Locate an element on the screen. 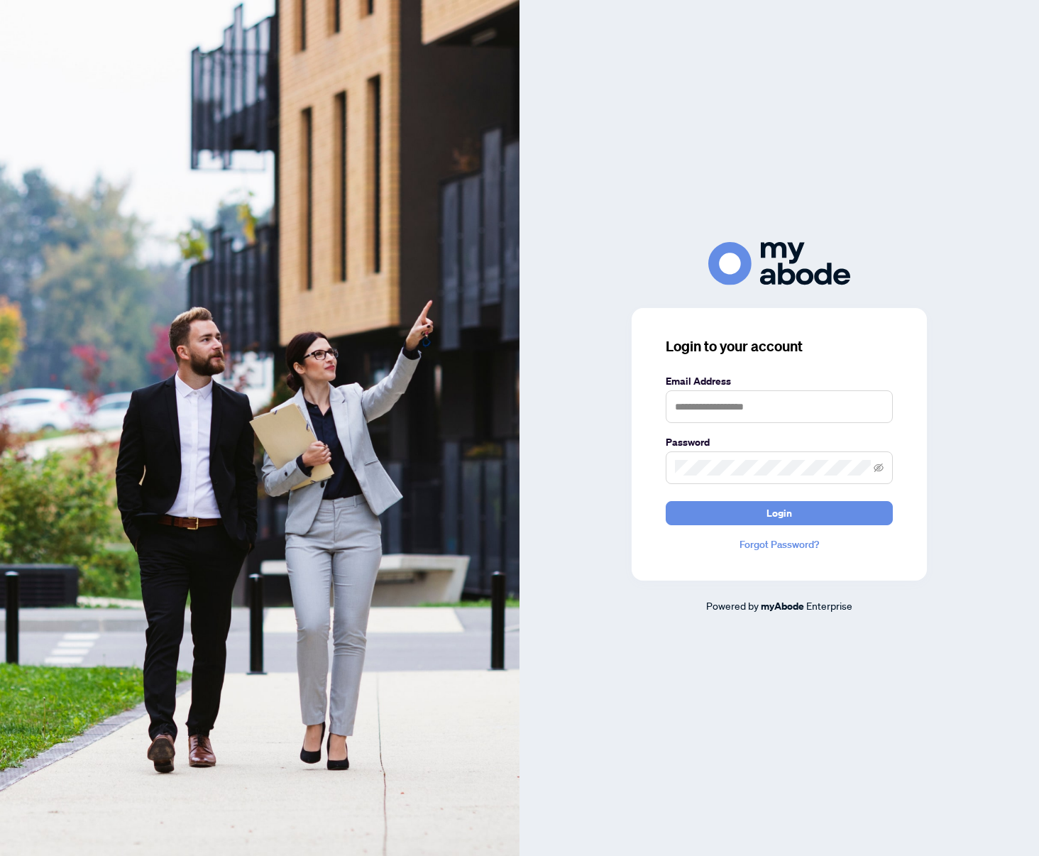  label: Email Address is located at coordinates (779, 381).